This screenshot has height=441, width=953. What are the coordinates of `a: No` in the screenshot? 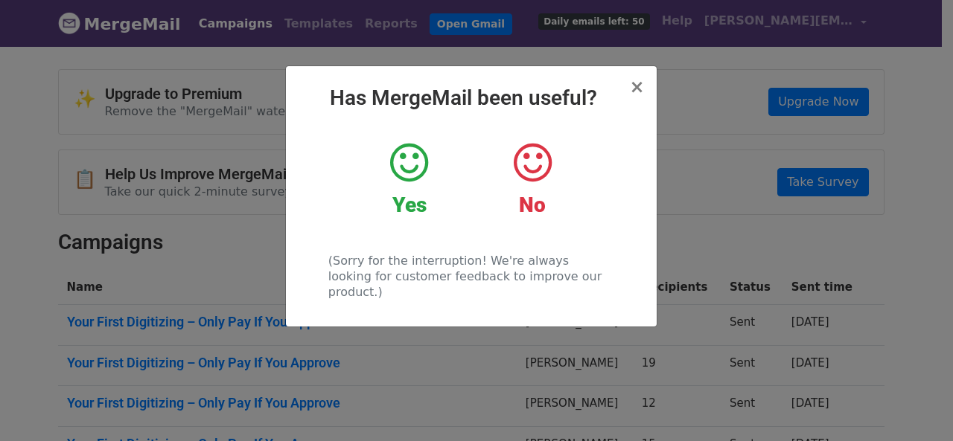 It's located at (531, 179).